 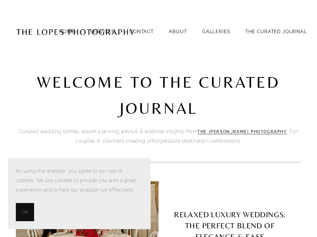 What do you see at coordinates (79, 181) in the screenshot?
I see `p: By using this website, you agree to our use of cookies. We use cookies to provide you with a grea...` at bounding box center [79, 181].